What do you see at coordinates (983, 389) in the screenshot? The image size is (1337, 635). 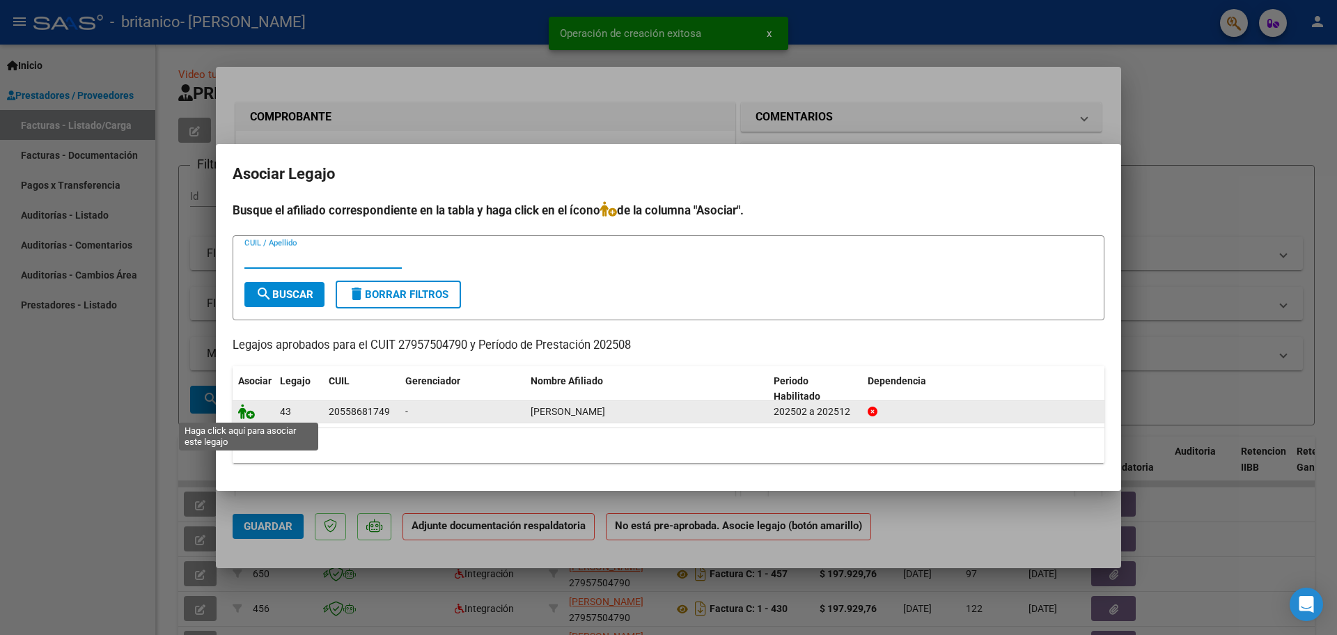 I see `datatable-header-cell: Dependencia` at bounding box center [983, 389].